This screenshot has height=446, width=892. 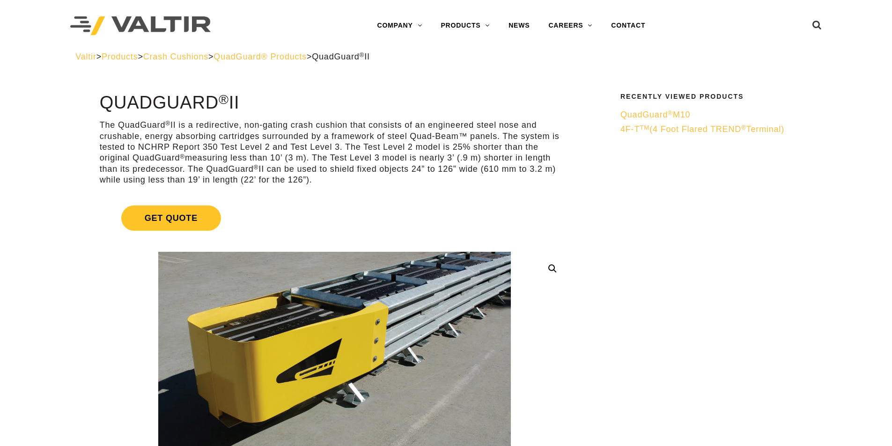 I want to click on h2: Recently Viewed Products, so click(x=715, y=96).